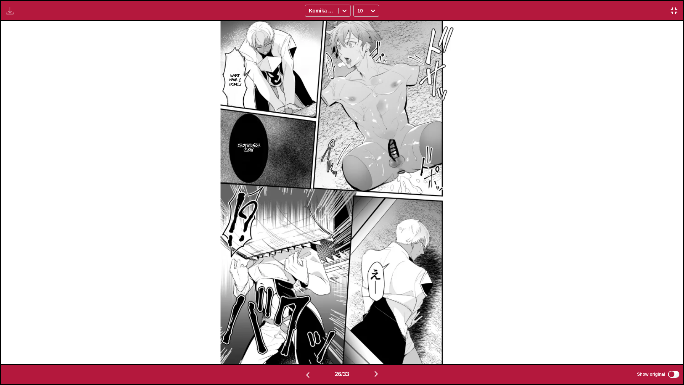 The height and width of the screenshot is (385, 684). I want to click on p: What have I done...!, so click(235, 79).